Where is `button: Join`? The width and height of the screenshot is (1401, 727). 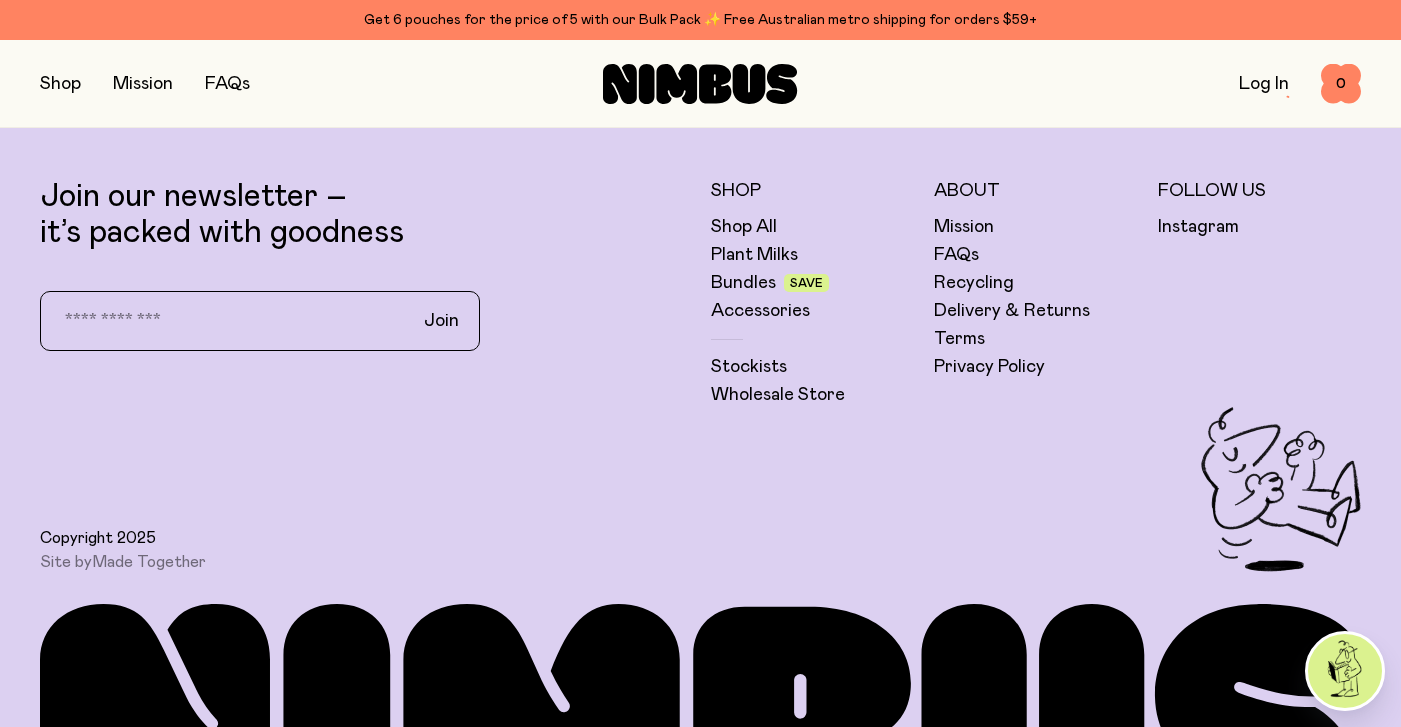 button: Join is located at coordinates (441, 321).